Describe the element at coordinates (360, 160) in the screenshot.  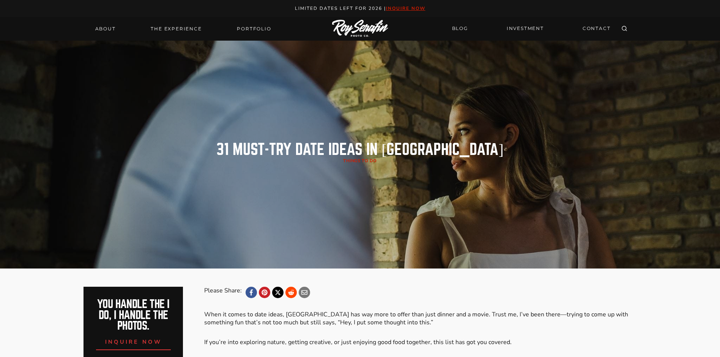
I see `a: Things to Do` at that location.